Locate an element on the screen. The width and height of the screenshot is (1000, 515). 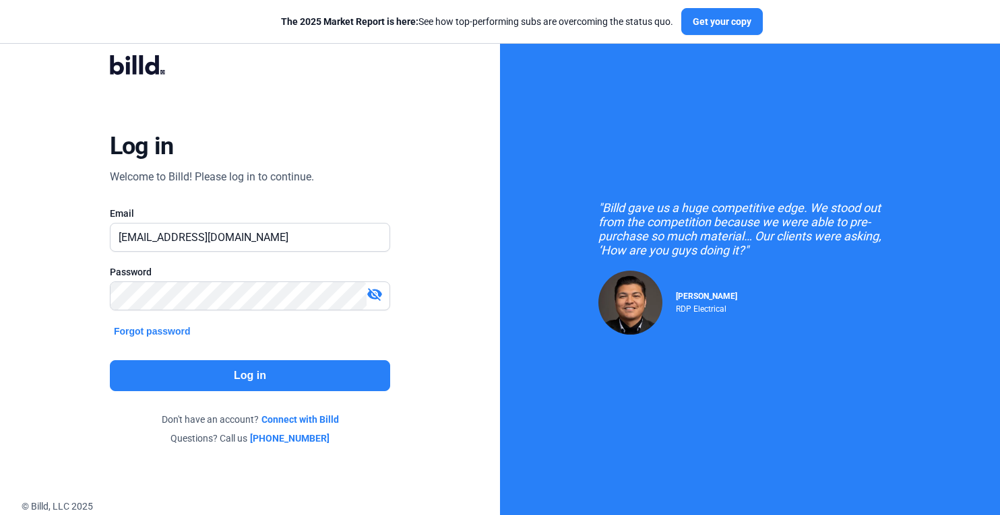
div: Password is located at coordinates (250, 272).